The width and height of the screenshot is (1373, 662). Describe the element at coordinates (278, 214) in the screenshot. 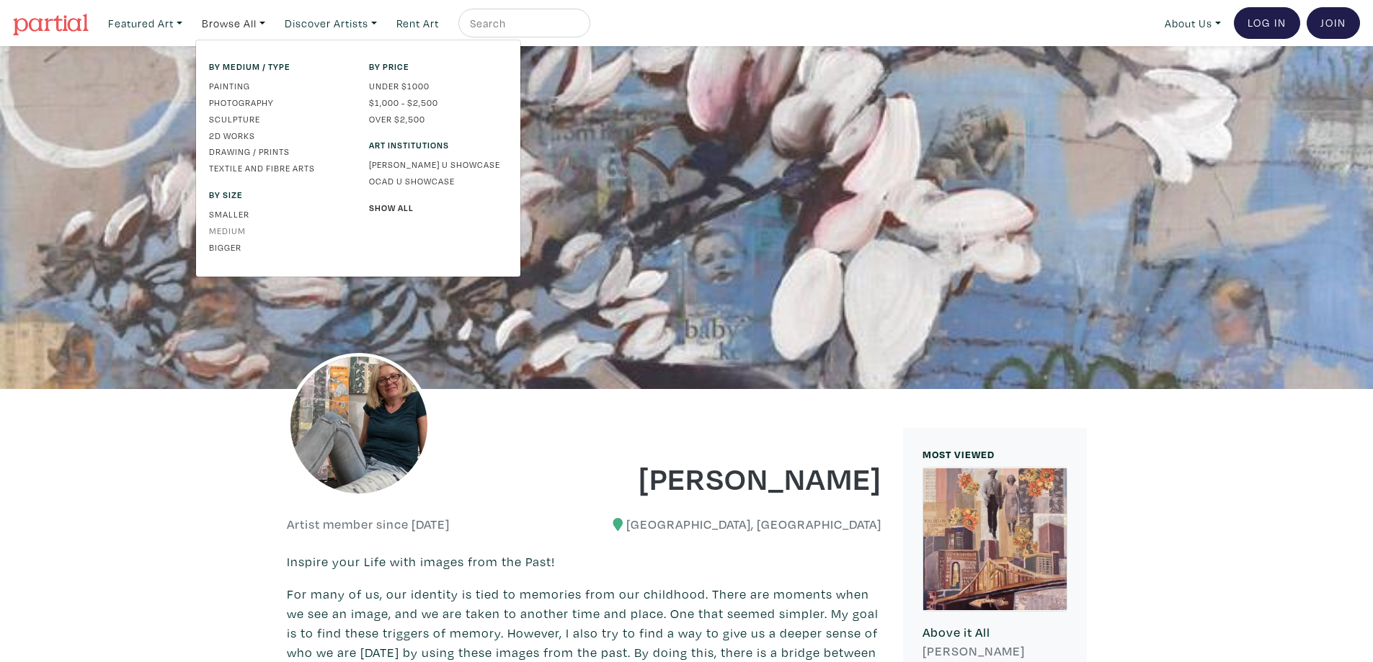

I see `a: Smaller` at that location.